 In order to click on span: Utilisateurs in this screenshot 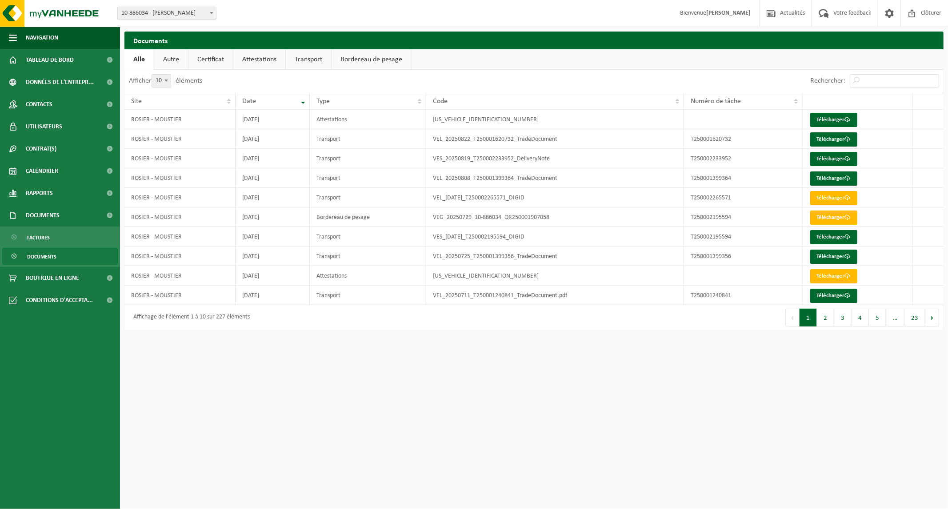, I will do `click(44, 127)`.